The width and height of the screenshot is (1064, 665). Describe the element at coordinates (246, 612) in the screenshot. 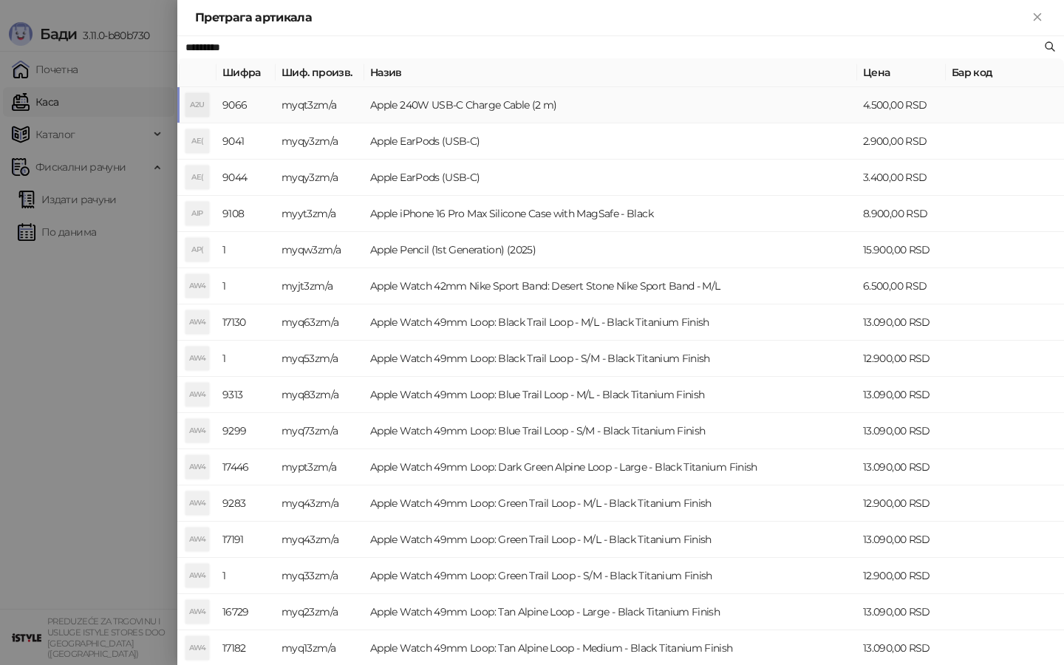

I see `td: 16729` at that location.